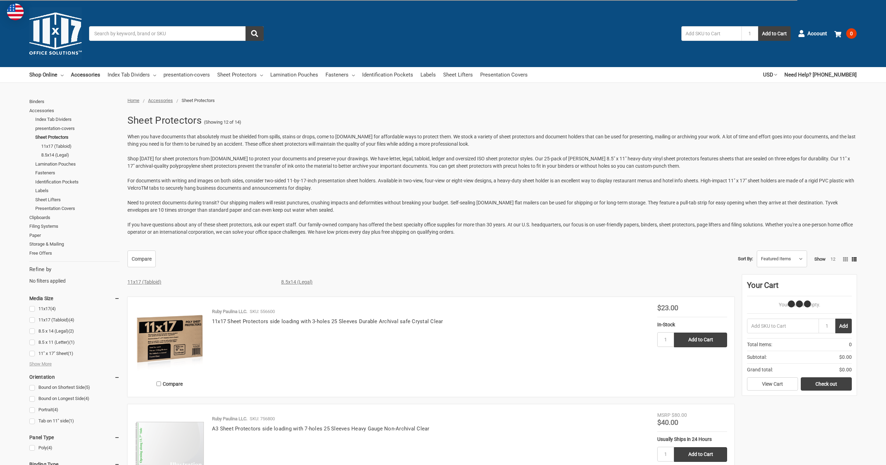 The image size is (886, 465). Describe the element at coordinates (78, 208) in the screenshot. I see `a: Presentation Covers` at that location.